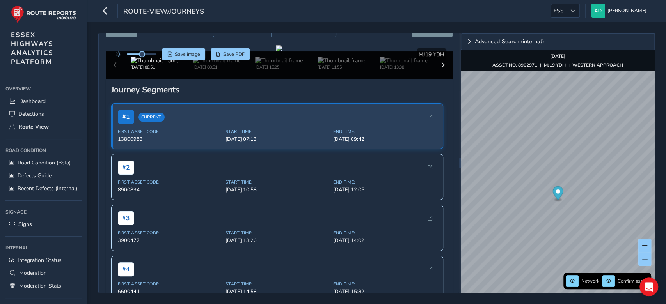  I want to click on span: ESSEX HIGHWAYS ANALYTICS PLATFORM, so click(32, 48).